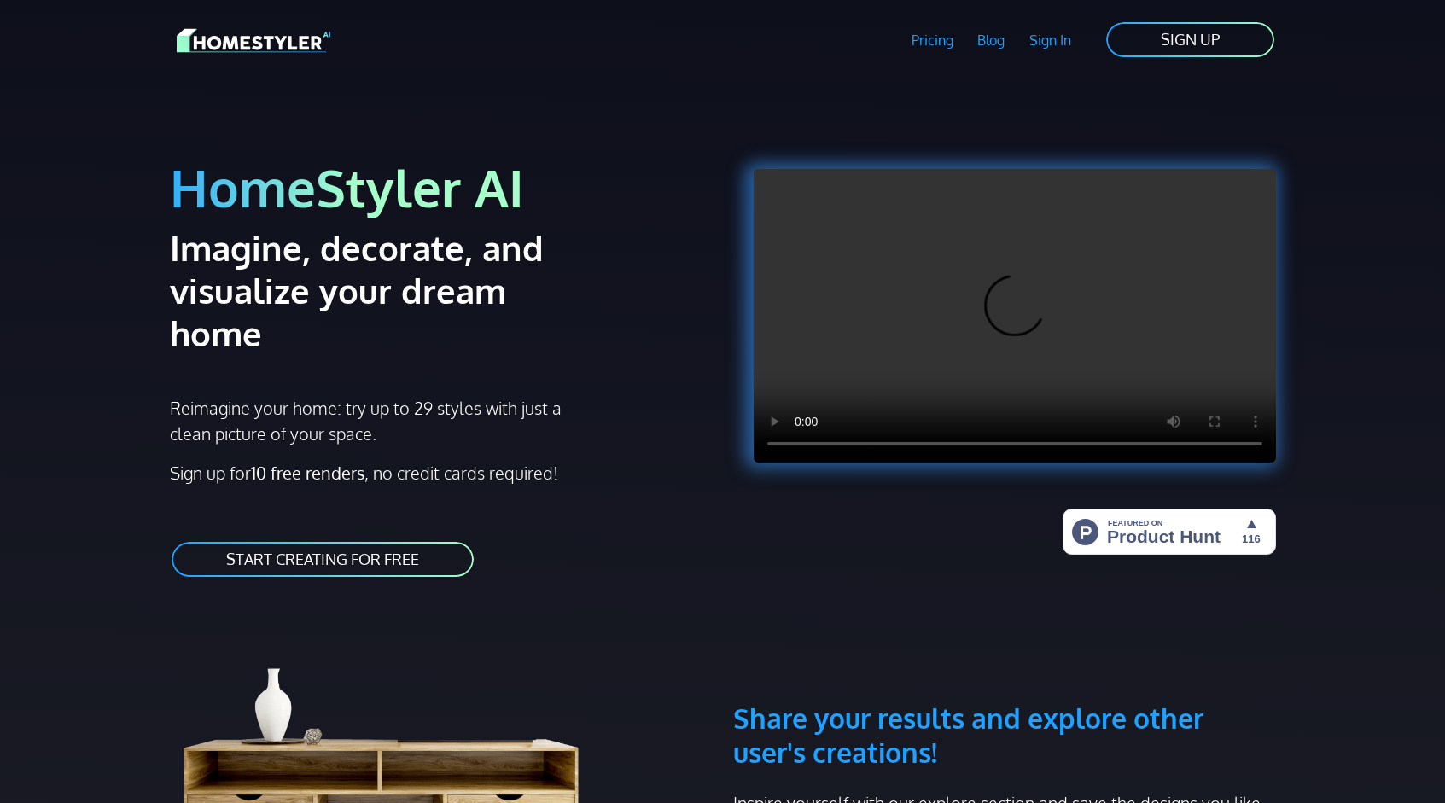  What do you see at coordinates (1051, 40) in the screenshot?
I see `a: Sign In` at bounding box center [1051, 40].